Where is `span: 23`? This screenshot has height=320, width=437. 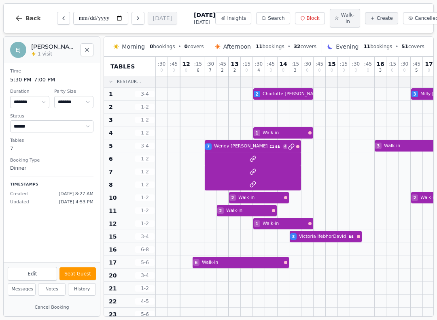
span: 23 is located at coordinates (112, 314).